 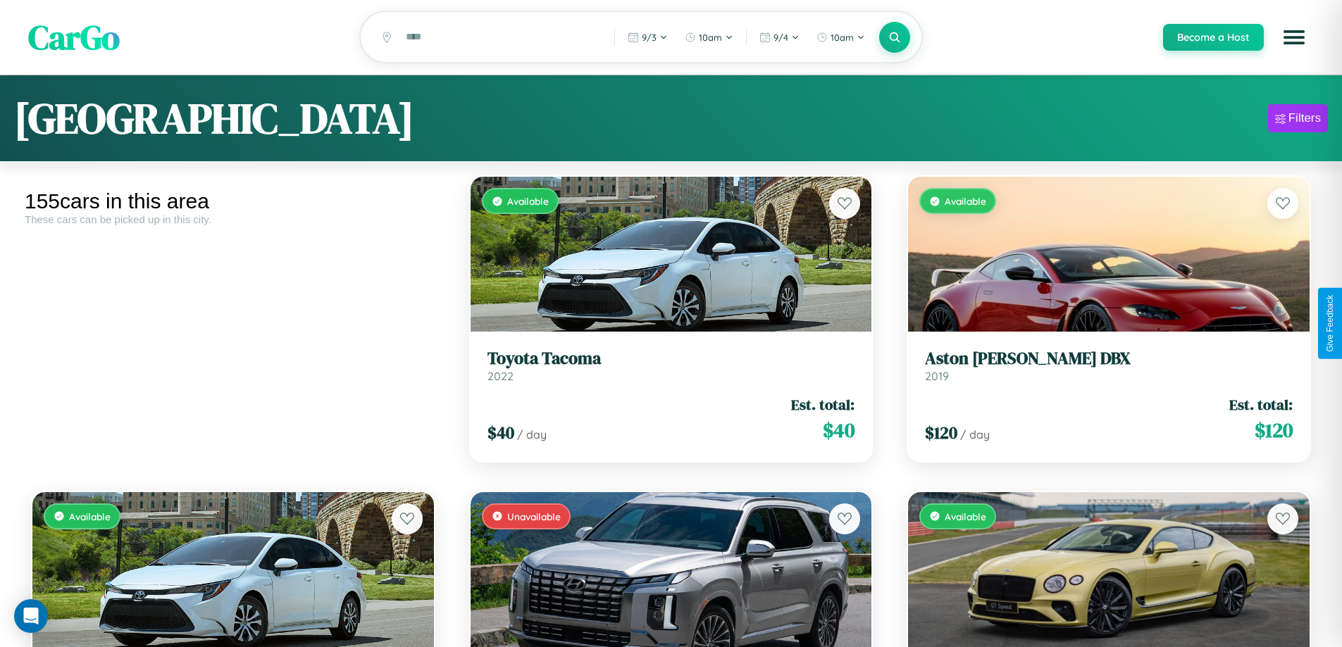 What do you see at coordinates (1305, 118) in the screenshot?
I see `div: Filters` at bounding box center [1305, 118].